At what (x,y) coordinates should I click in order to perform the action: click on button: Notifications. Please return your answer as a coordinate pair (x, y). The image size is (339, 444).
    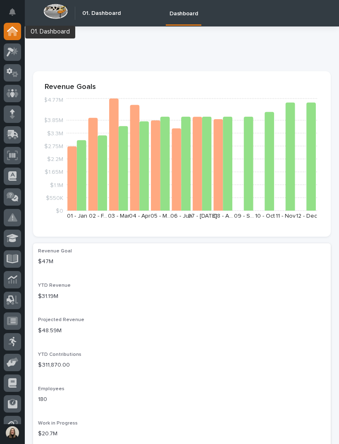
    Looking at the image, I should click on (12, 12).